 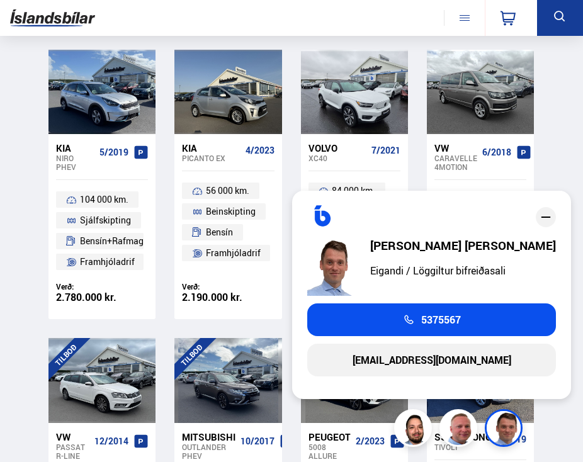 What do you see at coordinates (75, 163) in the screenshot?
I see `div: Niro PHEV` at bounding box center [75, 163].